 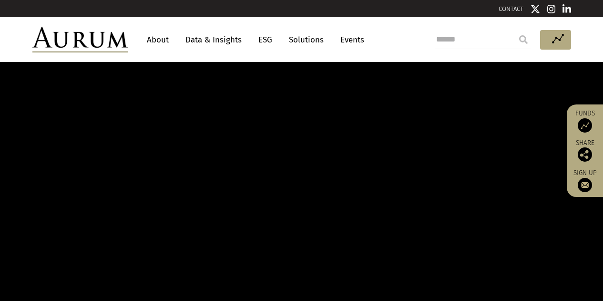 What do you see at coordinates (585, 185) in the screenshot?
I see `img: Sign up to our newsletter` at bounding box center [585, 185].